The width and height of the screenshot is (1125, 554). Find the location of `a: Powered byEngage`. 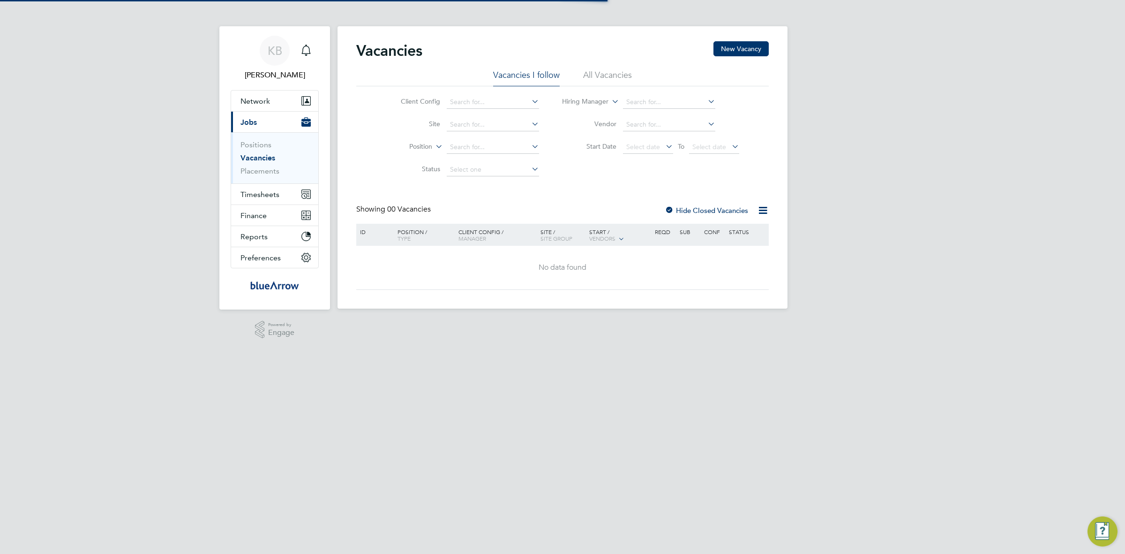

a: Powered byEngage is located at coordinates (275, 330).